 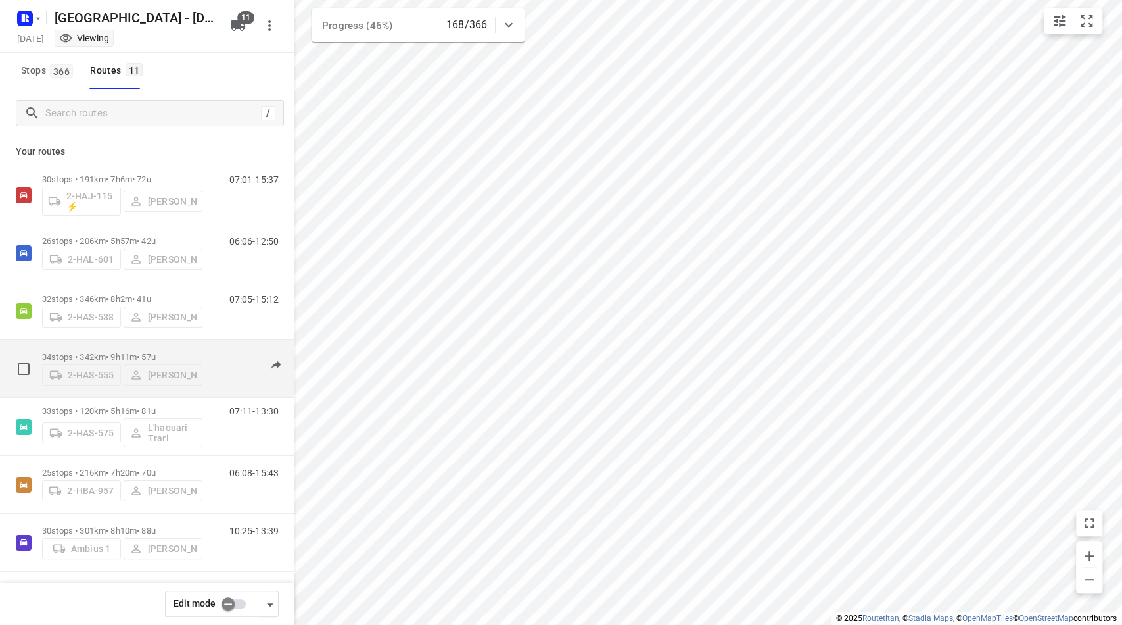 What do you see at coordinates (931, 618) in the screenshot?
I see `a: Stadia Maps` at bounding box center [931, 618].